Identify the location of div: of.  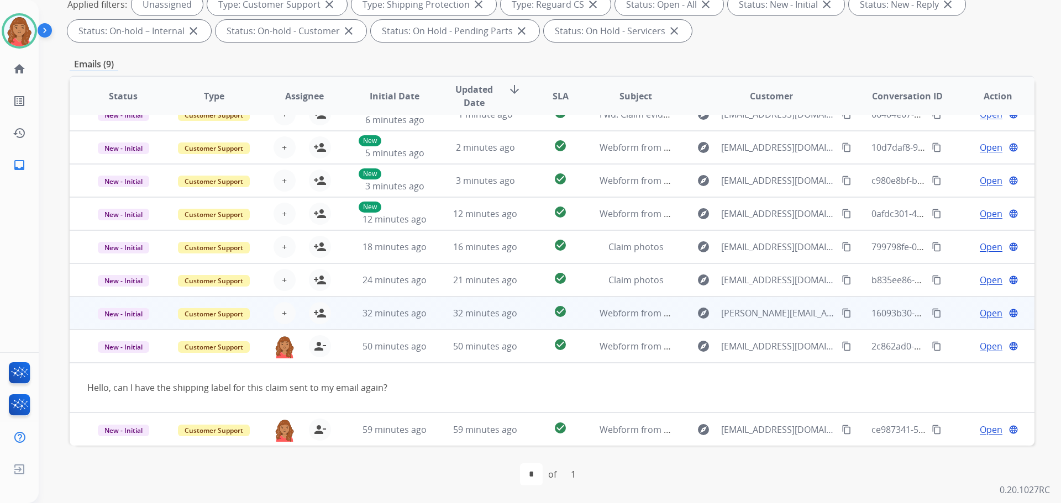
(552, 475).